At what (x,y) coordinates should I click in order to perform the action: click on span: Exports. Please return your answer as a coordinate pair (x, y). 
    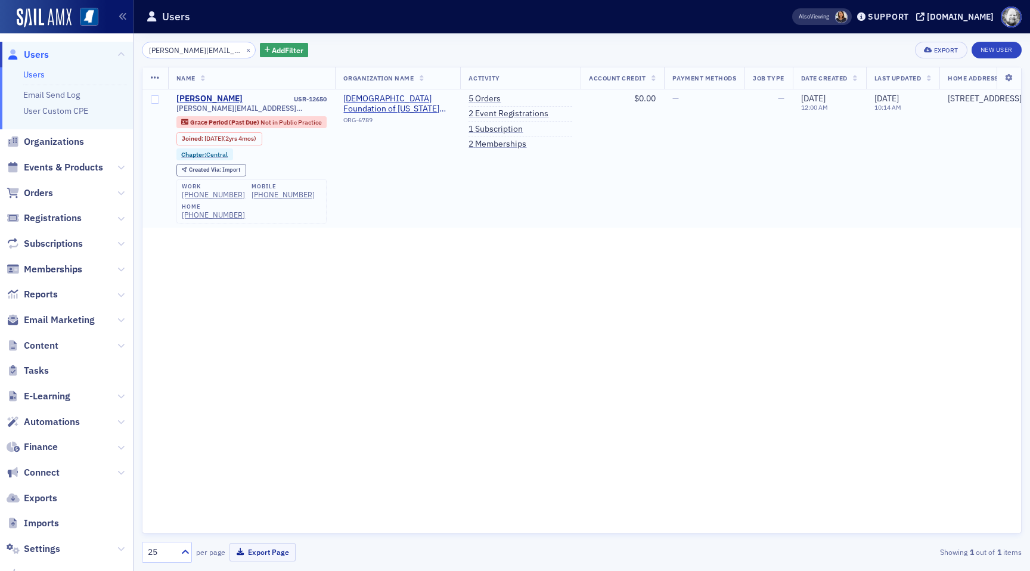
    Looking at the image, I should click on (41, 498).